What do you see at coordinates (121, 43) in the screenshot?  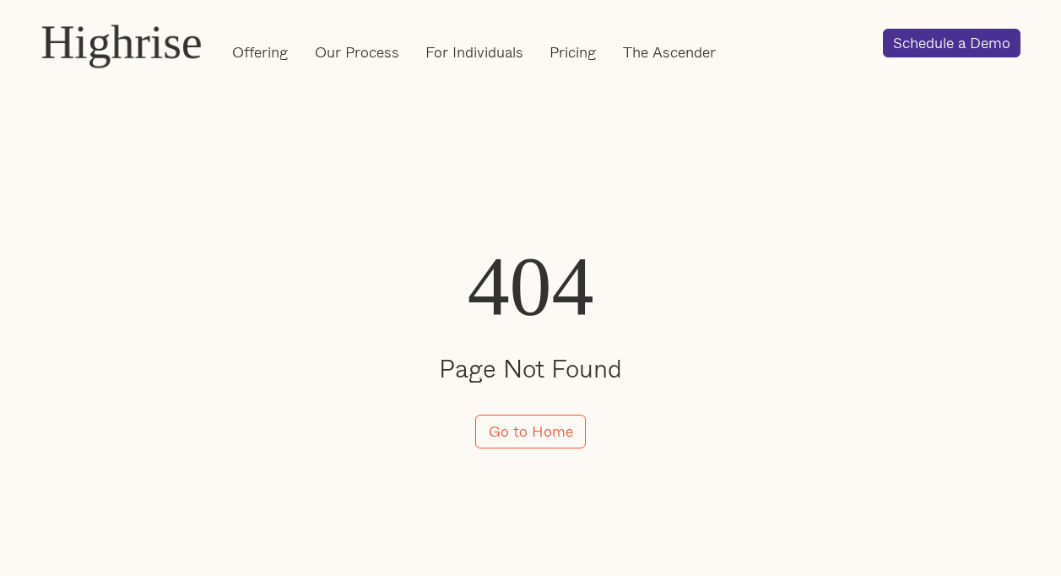 I see `a: Highrise` at bounding box center [121, 43].